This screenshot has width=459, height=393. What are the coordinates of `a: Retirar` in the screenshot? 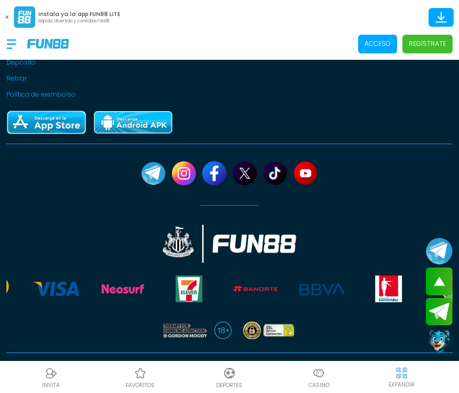 It's located at (115, 78).